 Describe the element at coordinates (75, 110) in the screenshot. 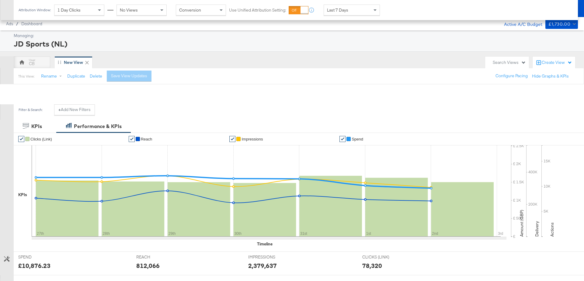

I see `button: +Add New Filters` at that location.